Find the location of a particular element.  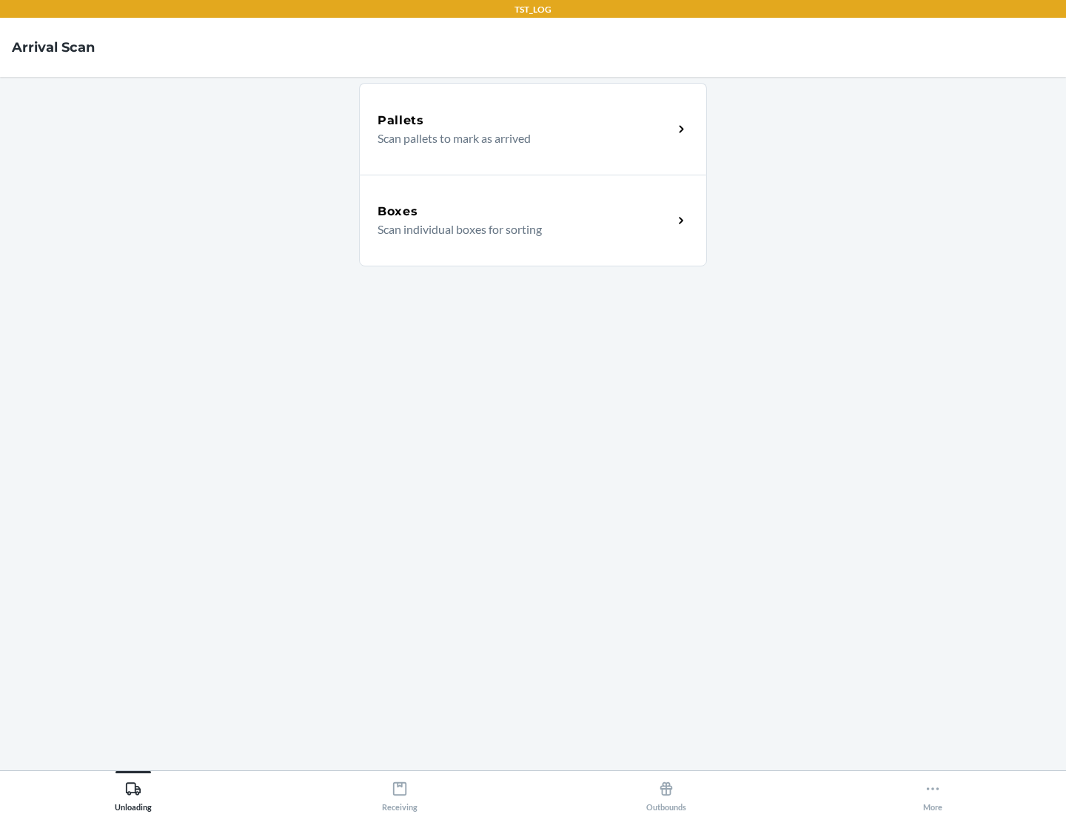

p: TST_LOG is located at coordinates (533, 10).